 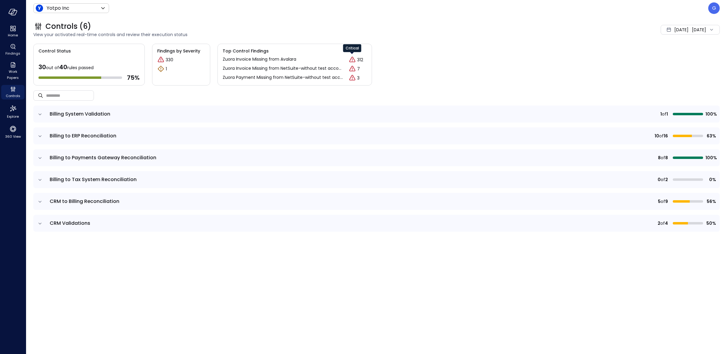 I want to click on span: Billing to Tax System Reconciliation, so click(x=93, y=179).